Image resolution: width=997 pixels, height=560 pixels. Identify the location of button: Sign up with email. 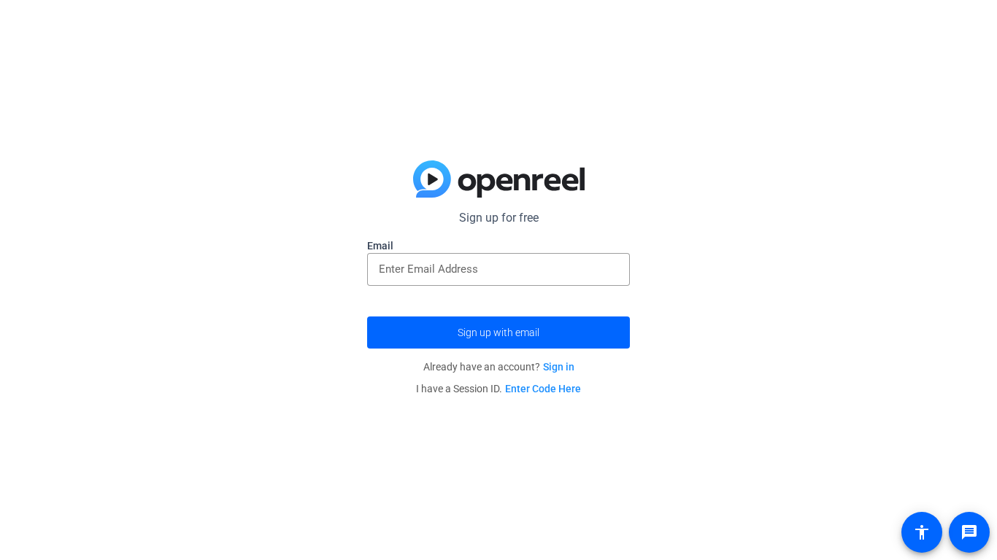
(498, 333).